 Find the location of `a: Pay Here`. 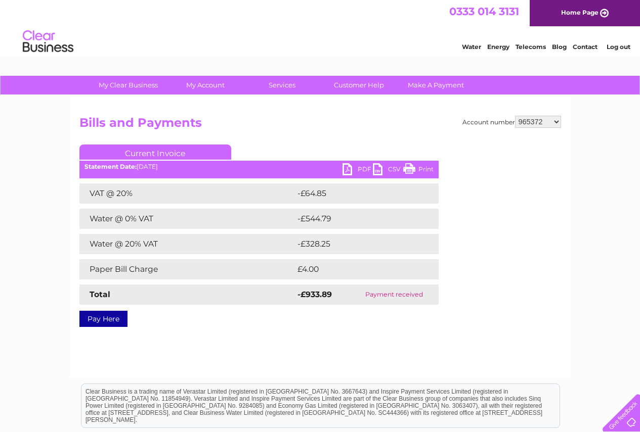

a: Pay Here is located at coordinates (103, 319).